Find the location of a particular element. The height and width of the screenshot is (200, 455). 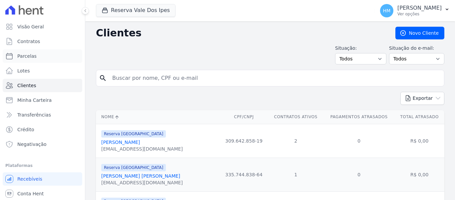

span: Parcelas is located at coordinates (27, 56).